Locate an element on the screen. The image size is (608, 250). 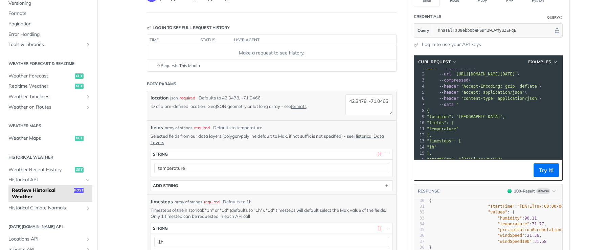
p: Selected fields from our data layers (polygon/polyline default to Max, if not suffix is not speci... is located at coordinates (272, 139).